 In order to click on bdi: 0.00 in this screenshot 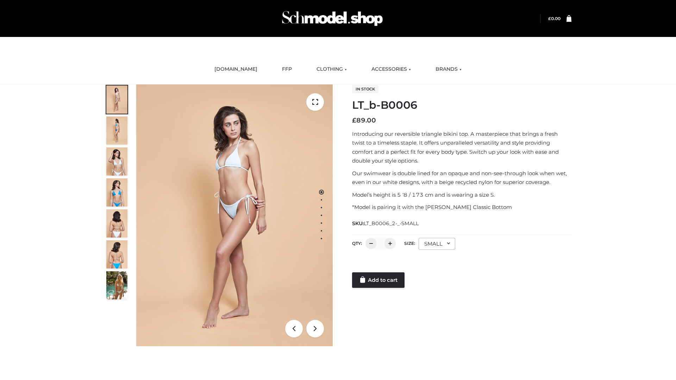, I will do `click(554, 18)`.